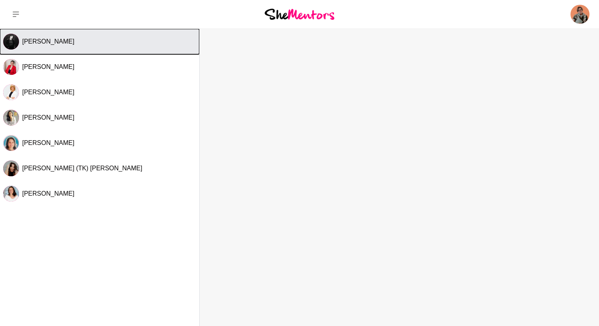 Image resolution: width=599 pixels, height=326 pixels. Describe the element at coordinates (11, 143) in the screenshot. I see `div: Lily Rudolph` at that location.